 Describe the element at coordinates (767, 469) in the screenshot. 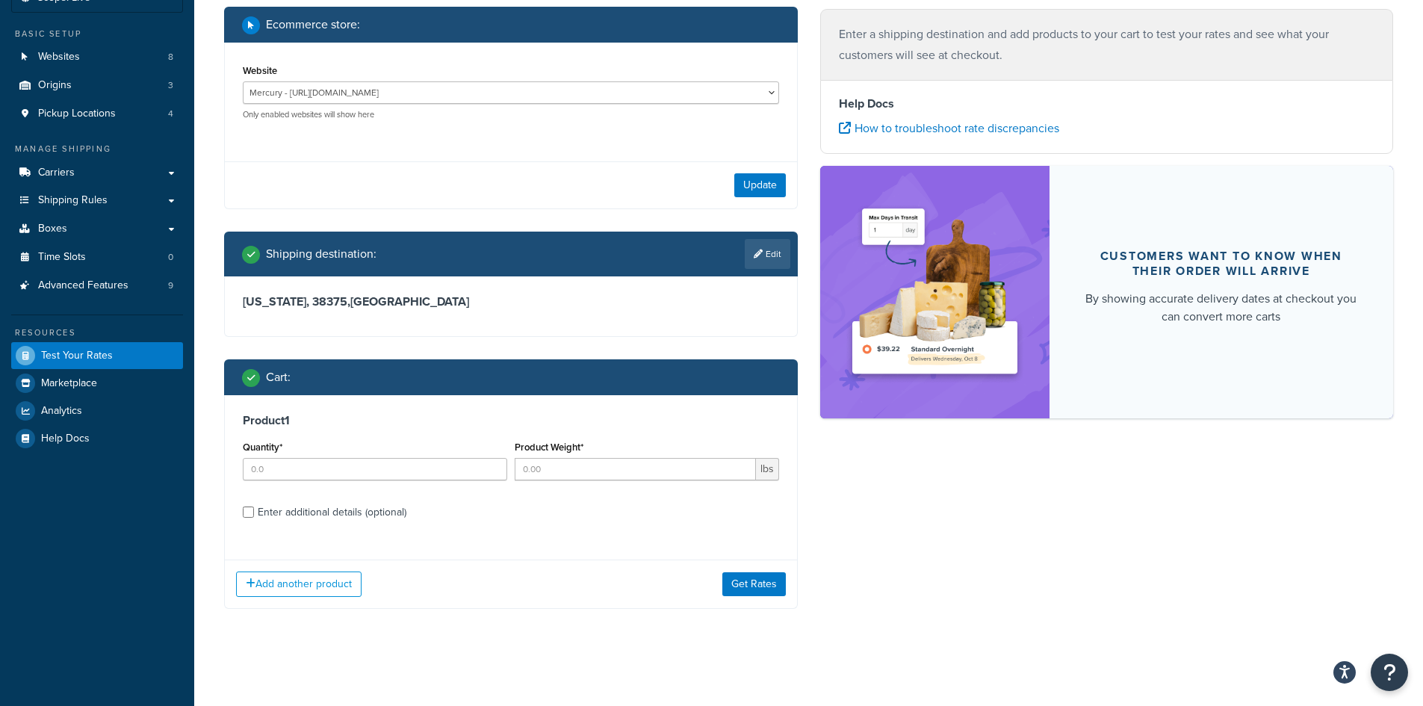

I see `span: lbs` at that location.